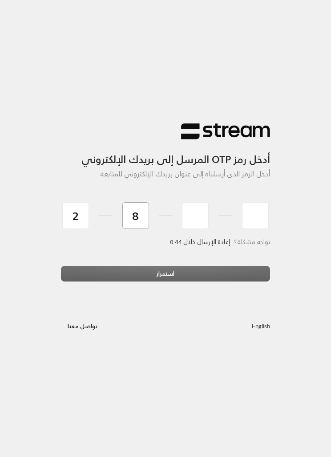 This screenshot has width=331, height=457. I want to click on button: تواصل معنا, so click(83, 326).